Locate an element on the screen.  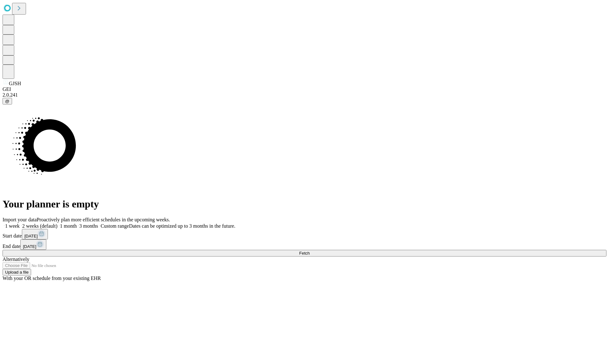
span: Import your data is located at coordinates (20, 220).